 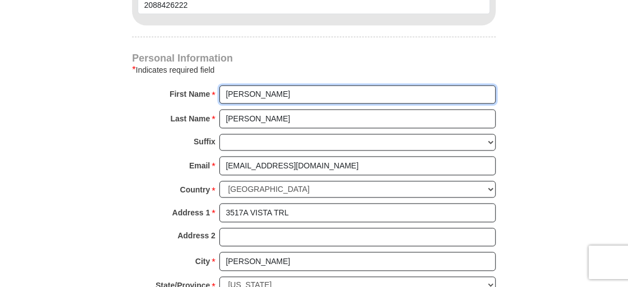 What do you see at coordinates (190, 119) in the screenshot?
I see `strong: Last Name` at bounding box center [190, 119].